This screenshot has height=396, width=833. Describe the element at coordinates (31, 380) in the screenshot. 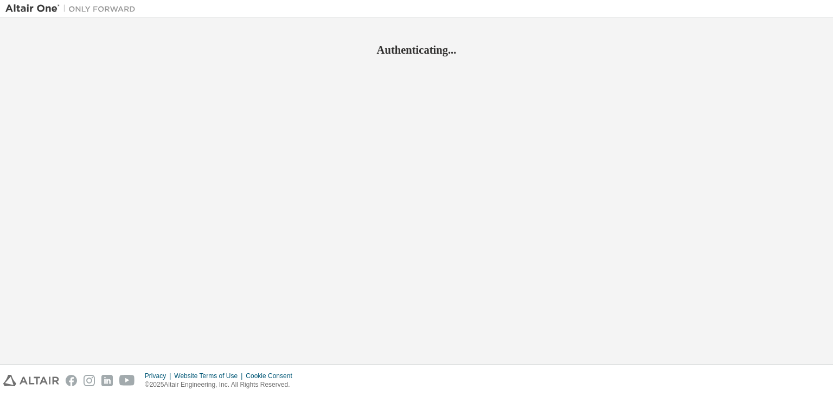

I see `img: altair_logo.svg` at that location.